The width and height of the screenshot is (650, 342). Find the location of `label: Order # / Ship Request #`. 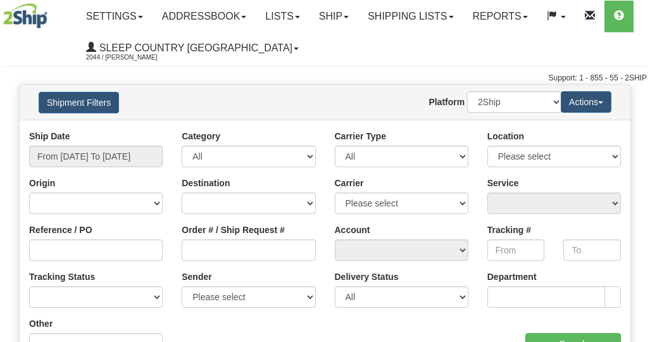

label: Order # / Ship Request # is located at coordinates (233, 230).